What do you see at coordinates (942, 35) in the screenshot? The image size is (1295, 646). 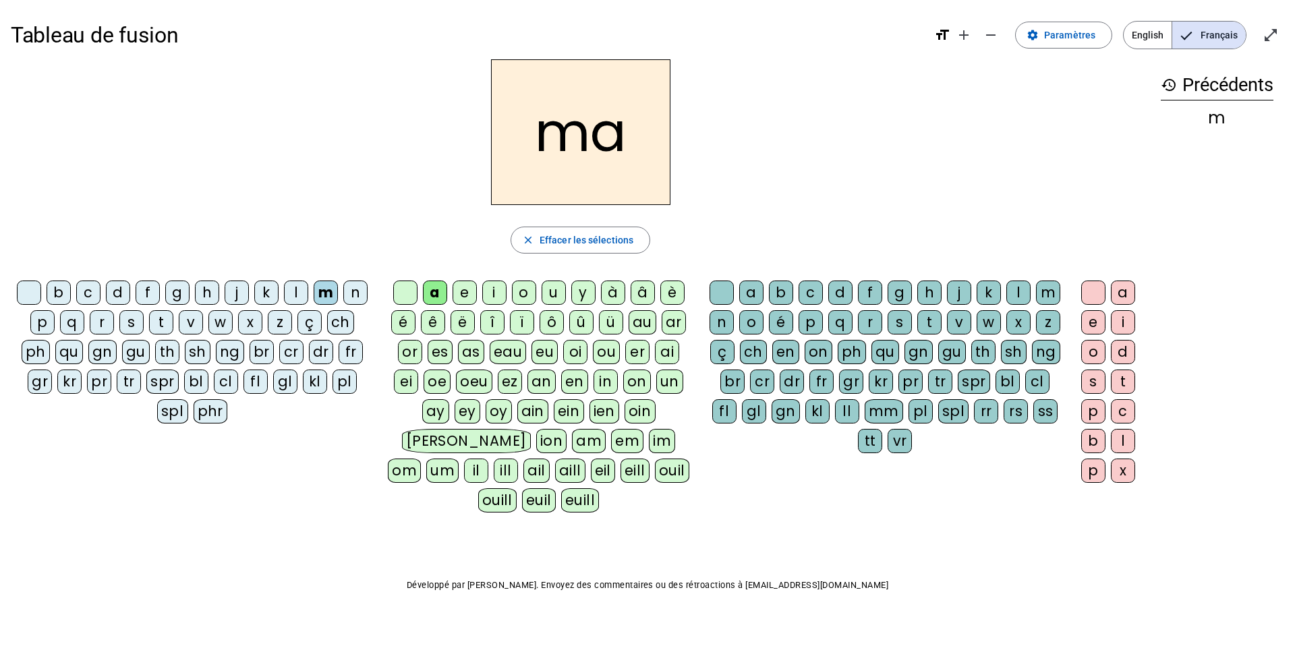 I see `mat-icon: format_size` at bounding box center [942, 35].